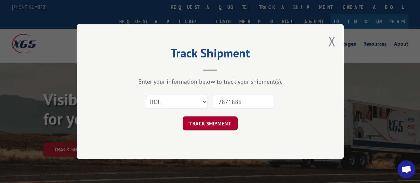 The height and width of the screenshot is (183, 420). What do you see at coordinates (332, 41) in the screenshot?
I see `button: Close modal` at bounding box center [332, 41].